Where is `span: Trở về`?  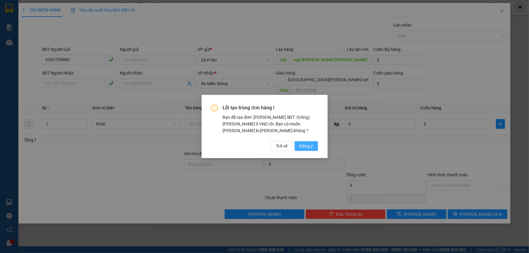
span: Trở về is located at coordinates (281, 146).